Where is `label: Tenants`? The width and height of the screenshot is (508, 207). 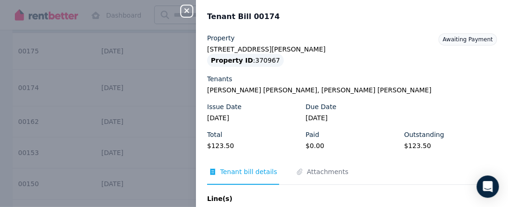 label: Tenants is located at coordinates (220, 79).